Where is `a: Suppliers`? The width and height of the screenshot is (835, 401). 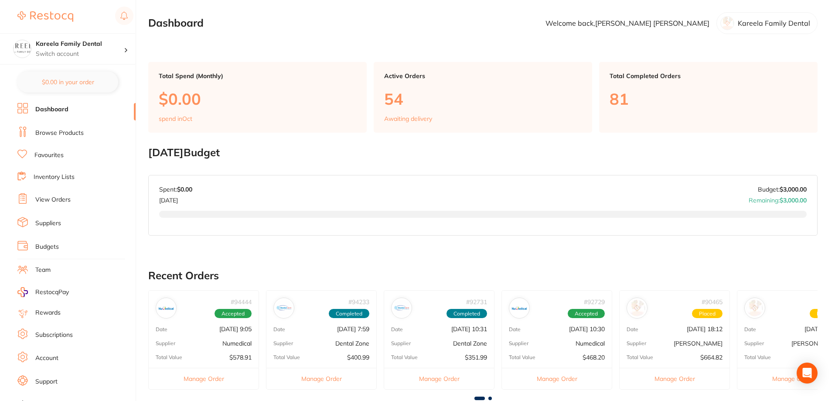
a: Suppliers is located at coordinates (48, 223).